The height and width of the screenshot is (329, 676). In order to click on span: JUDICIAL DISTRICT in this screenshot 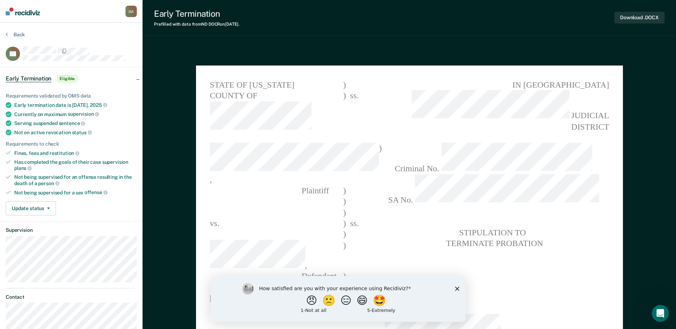, I will do `click(494, 111)`.